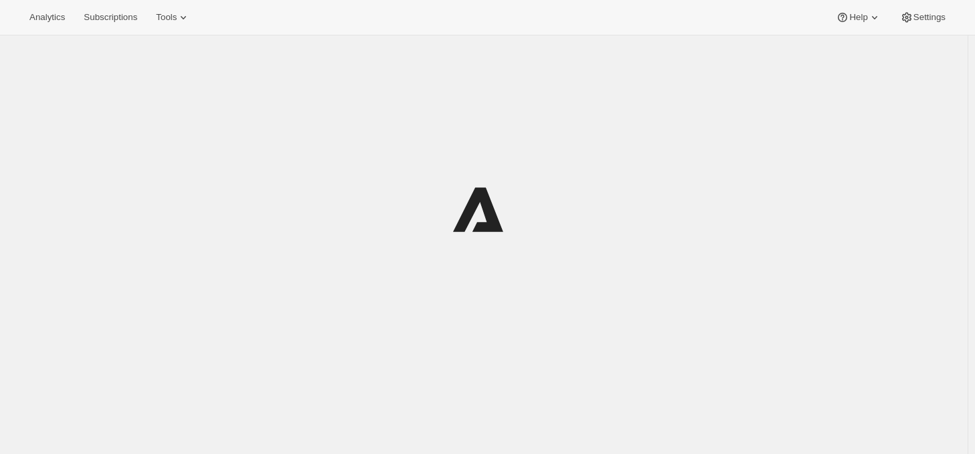  What do you see at coordinates (858, 17) in the screenshot?
I see `button: Help` at bounding box center [858, 17].